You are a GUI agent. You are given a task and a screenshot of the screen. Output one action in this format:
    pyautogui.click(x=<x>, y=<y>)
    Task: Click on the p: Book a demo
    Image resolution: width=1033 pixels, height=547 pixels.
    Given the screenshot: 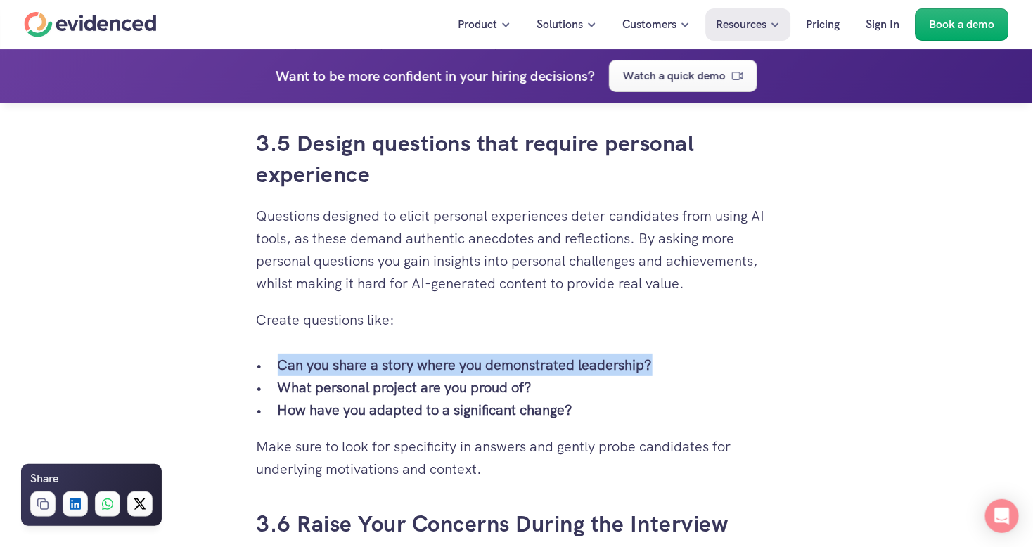 What is the action you would take?
    pyautogui.click(x=962, y=25)
    